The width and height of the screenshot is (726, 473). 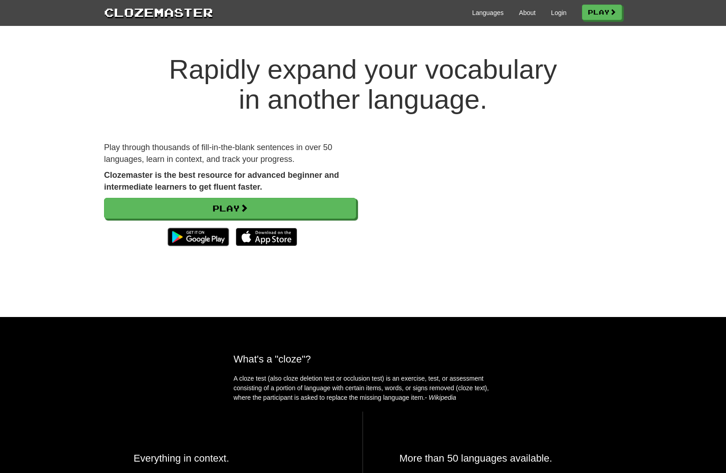 What do you see at coordinates (527, 13) in the screenshot?
I see `a: About` at bounding box center [527, 13].